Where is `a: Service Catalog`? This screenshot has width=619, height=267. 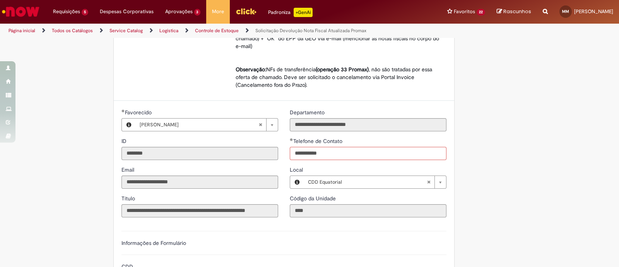
a: Service Catalog is located at coordinates (126, 31).